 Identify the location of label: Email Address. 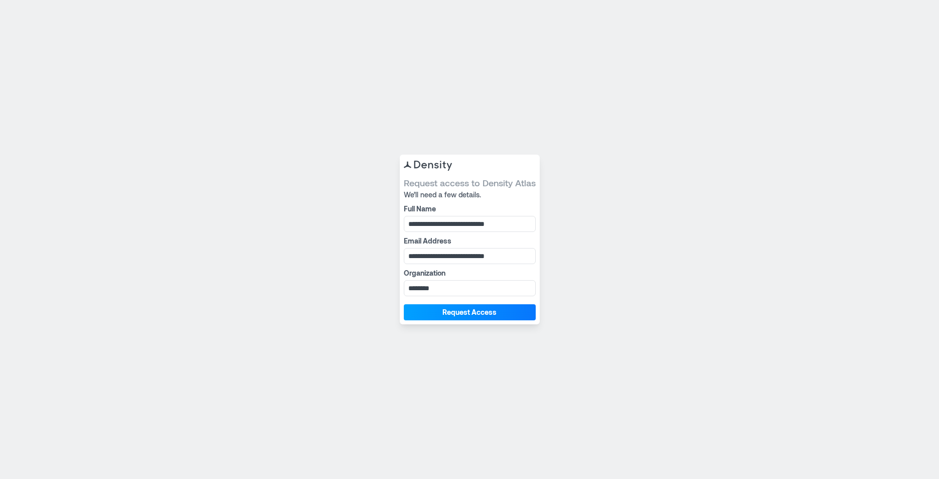
(469, 241).